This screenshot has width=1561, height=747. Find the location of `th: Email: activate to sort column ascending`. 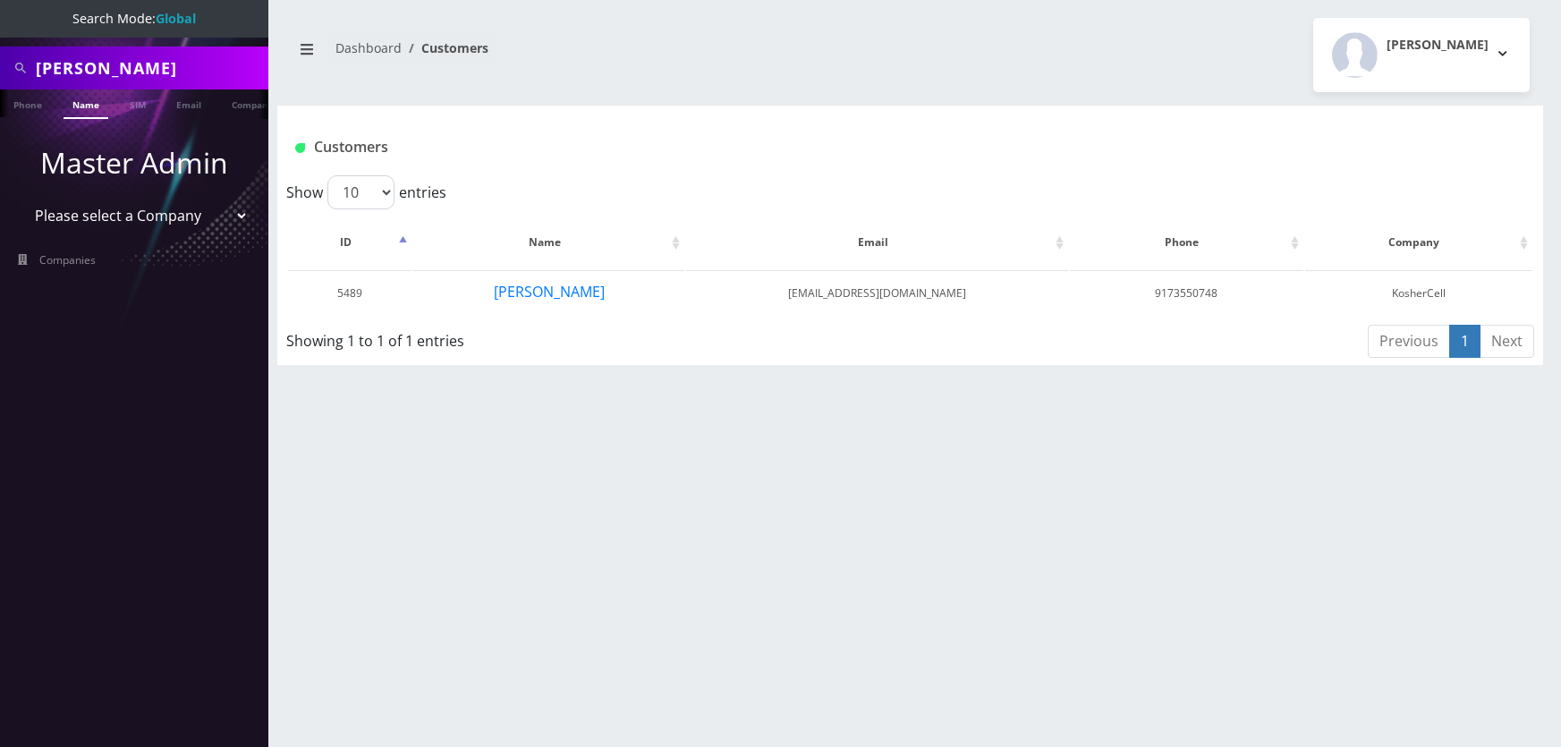

th: Email: activate to sort column ascending is located at coordinates (877, 242).